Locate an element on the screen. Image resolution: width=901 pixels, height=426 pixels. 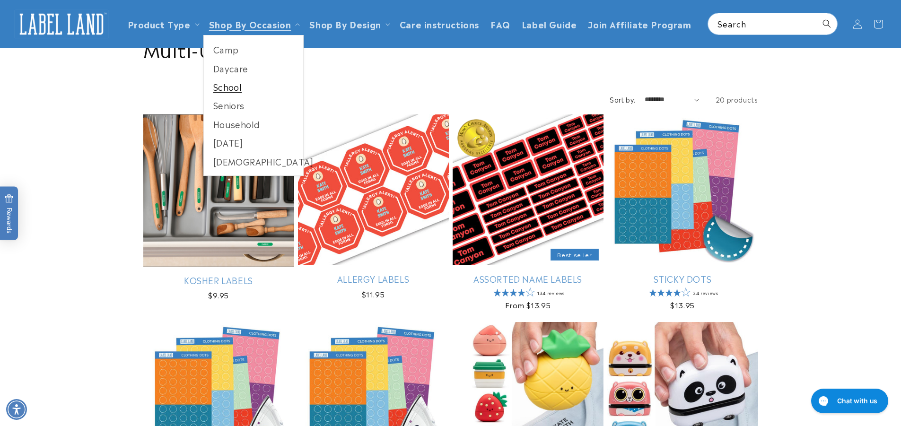
a: School is located at coordinates (254, 87).